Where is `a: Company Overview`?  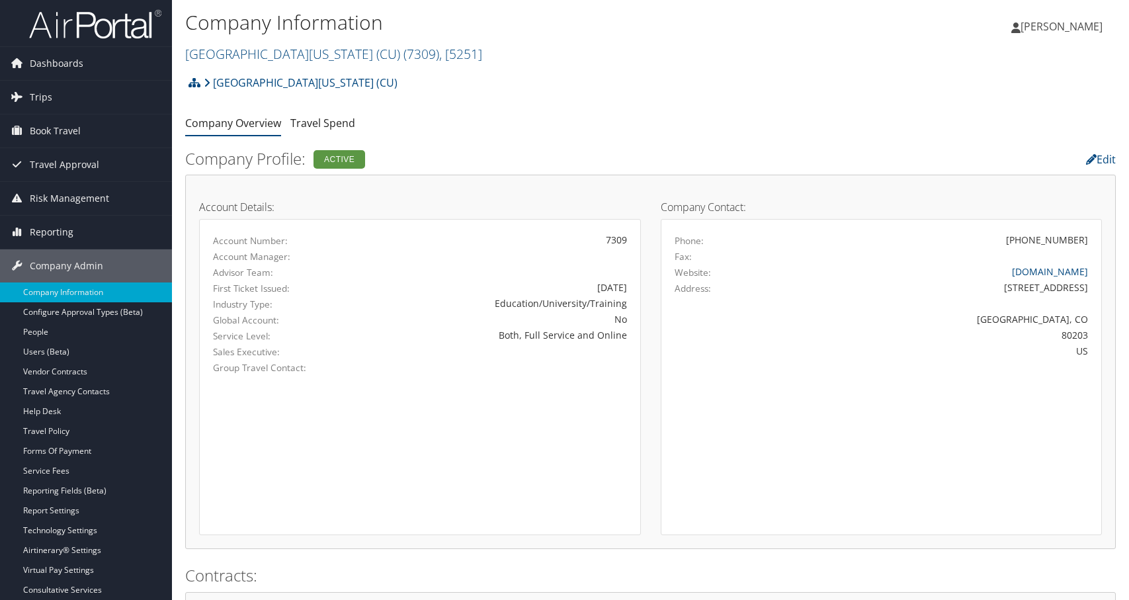
a: Company Overview is located at coordinates (233, 123).